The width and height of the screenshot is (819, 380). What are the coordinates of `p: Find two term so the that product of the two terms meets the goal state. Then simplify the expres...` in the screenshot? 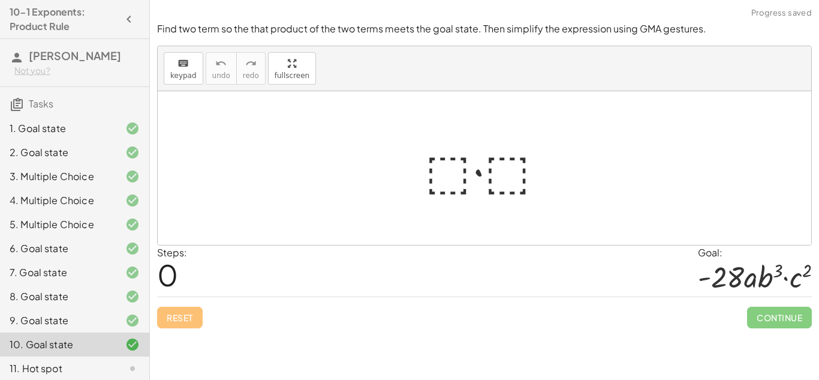 It's located at (485, 29).